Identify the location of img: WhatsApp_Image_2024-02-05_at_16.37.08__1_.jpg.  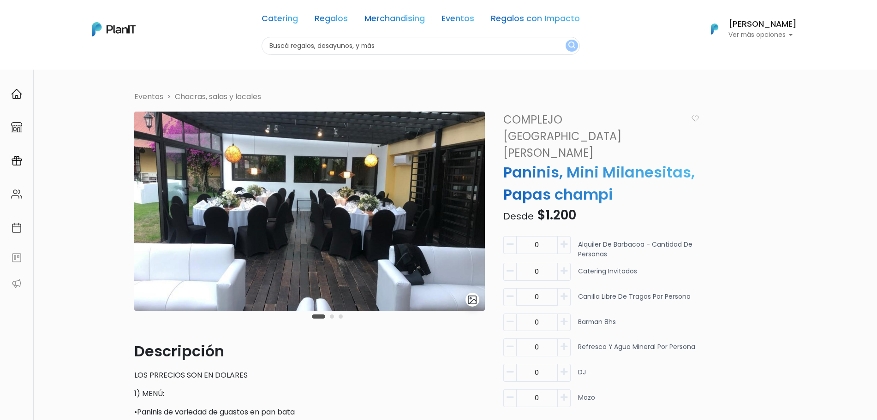
(309, 211).